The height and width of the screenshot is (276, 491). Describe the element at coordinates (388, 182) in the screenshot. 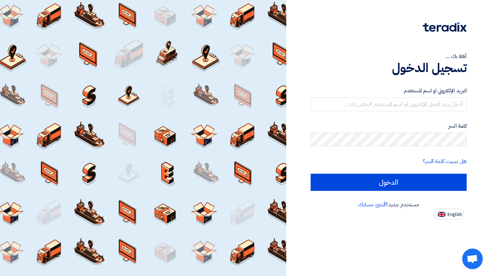

I see `input: الدخول` at that location.